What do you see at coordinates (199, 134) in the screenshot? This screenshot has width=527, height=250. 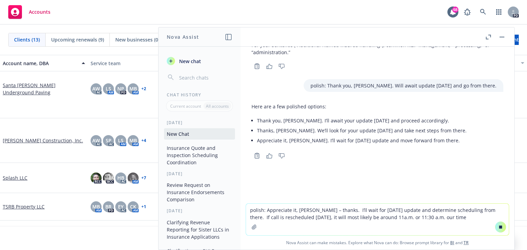 I see `button: New Chat` at bounding box center [199, 134].